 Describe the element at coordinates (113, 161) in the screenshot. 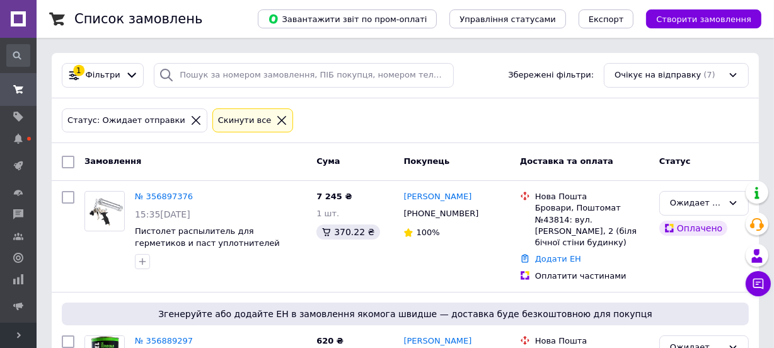

I see `span: Замовлення` at that location.